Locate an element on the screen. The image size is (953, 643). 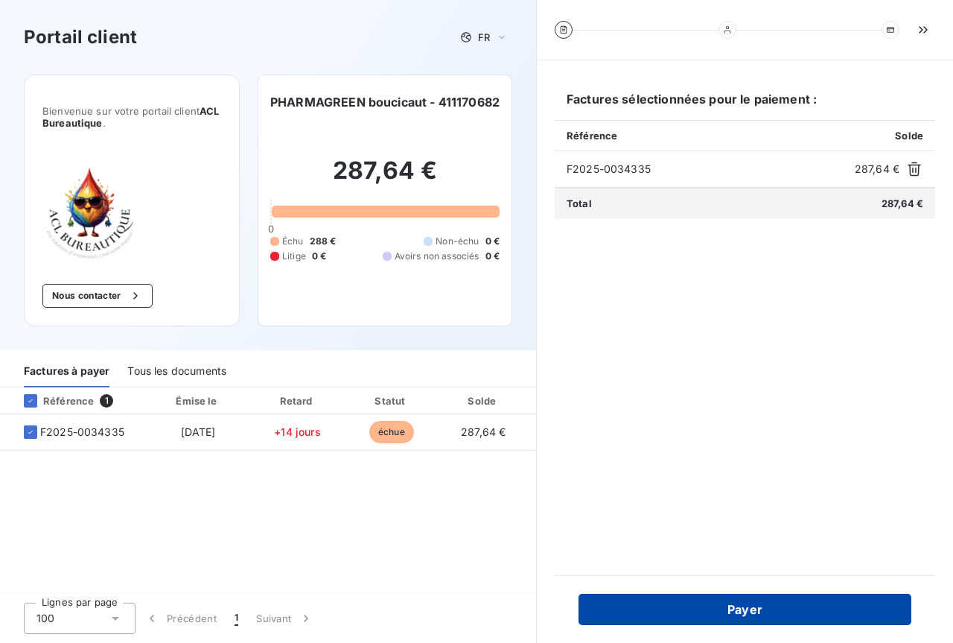
span: Référence is located at coordinates (592, 136).